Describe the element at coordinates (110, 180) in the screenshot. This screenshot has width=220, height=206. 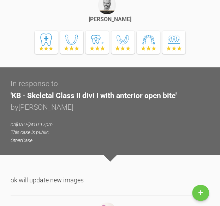
I see `div: ok will update new images` at that location.